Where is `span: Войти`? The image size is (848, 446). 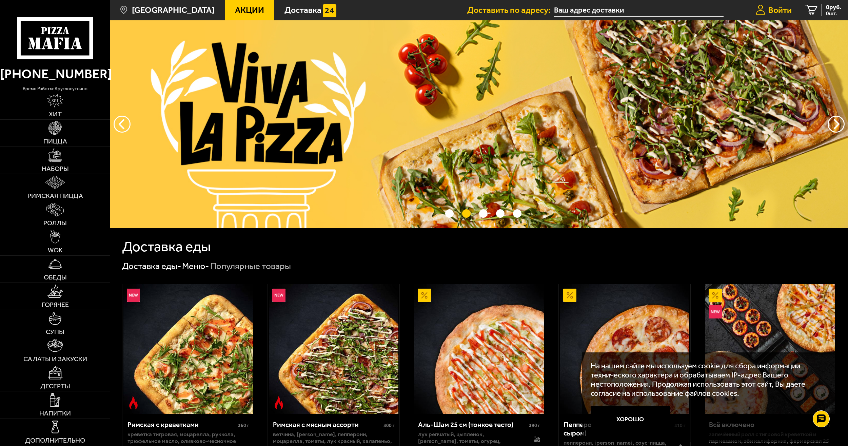 span: Войти is located at coordinates (780, 10).